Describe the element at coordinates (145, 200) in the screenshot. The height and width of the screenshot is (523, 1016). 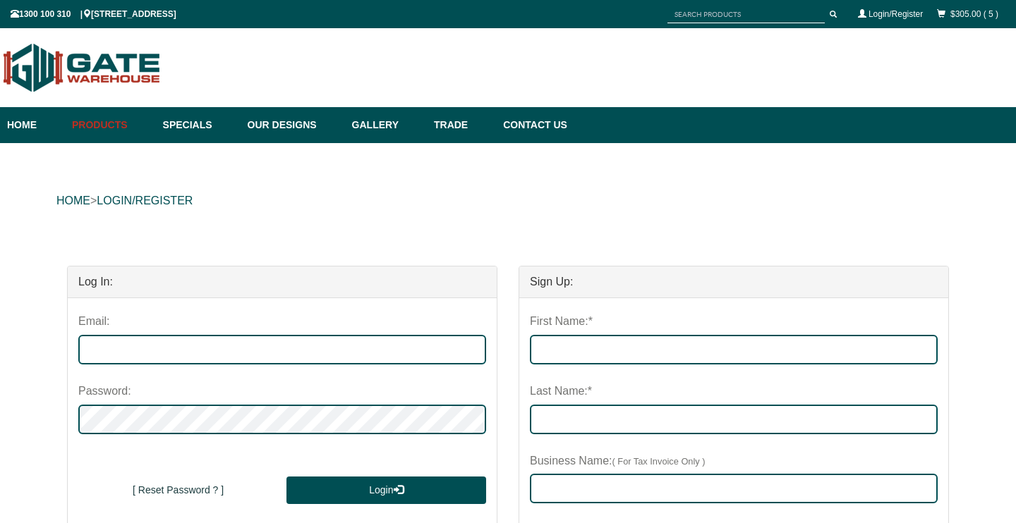
I see `a: LOGIN/REGISTER` at that location.